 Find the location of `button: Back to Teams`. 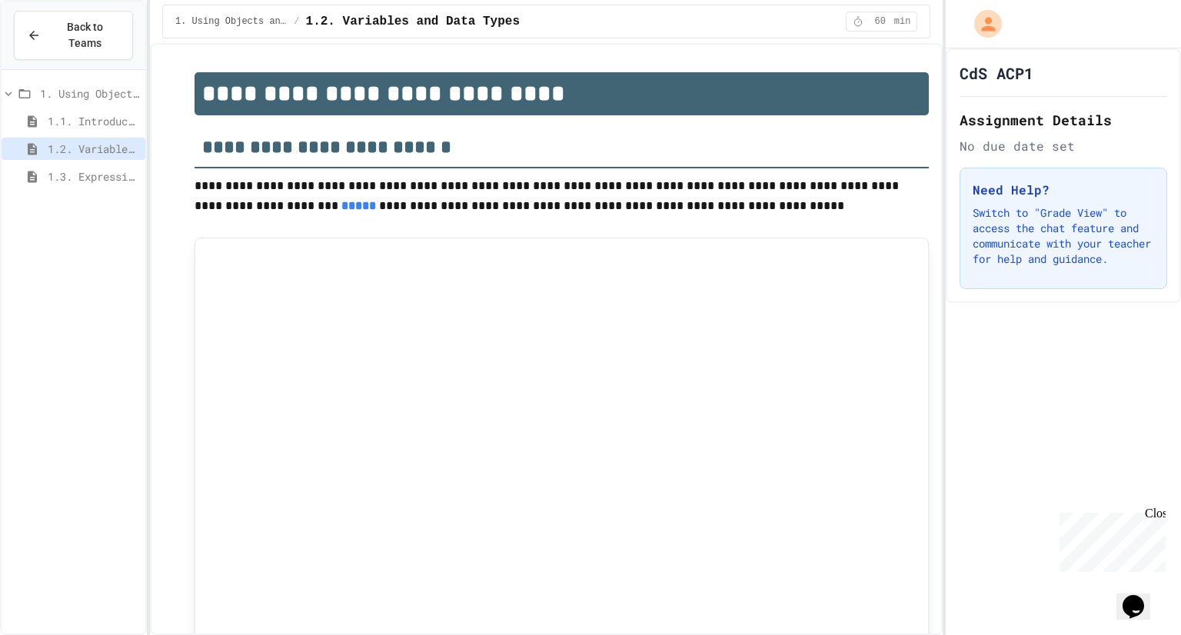

button: Back to Teams is located at coordinates (73, 35).